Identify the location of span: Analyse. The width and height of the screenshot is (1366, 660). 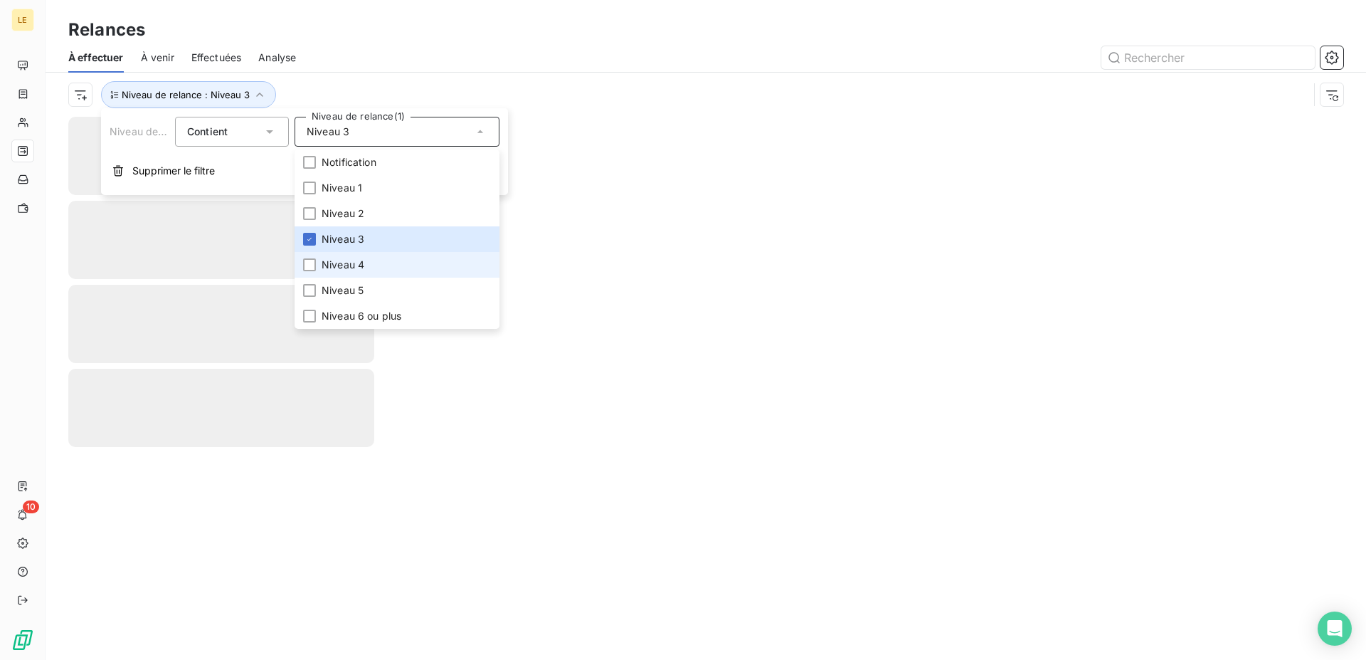
(277, 58).